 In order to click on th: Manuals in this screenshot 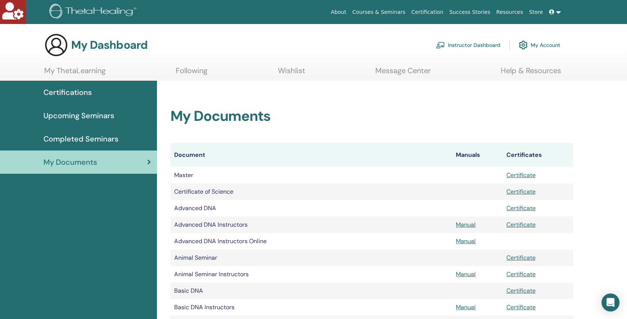, I will do `click(477, 155)`.